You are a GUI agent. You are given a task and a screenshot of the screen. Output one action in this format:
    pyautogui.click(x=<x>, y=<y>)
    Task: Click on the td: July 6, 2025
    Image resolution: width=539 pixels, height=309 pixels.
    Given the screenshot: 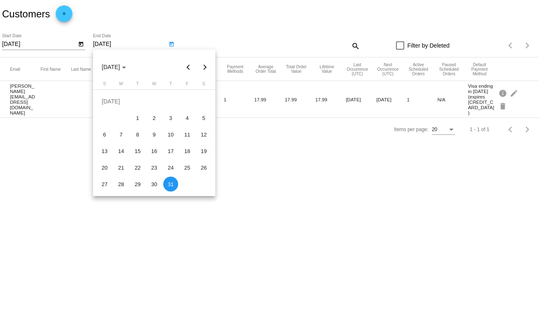 What is the action you would take?
    pyautogui.click(x=105, y=134)
    